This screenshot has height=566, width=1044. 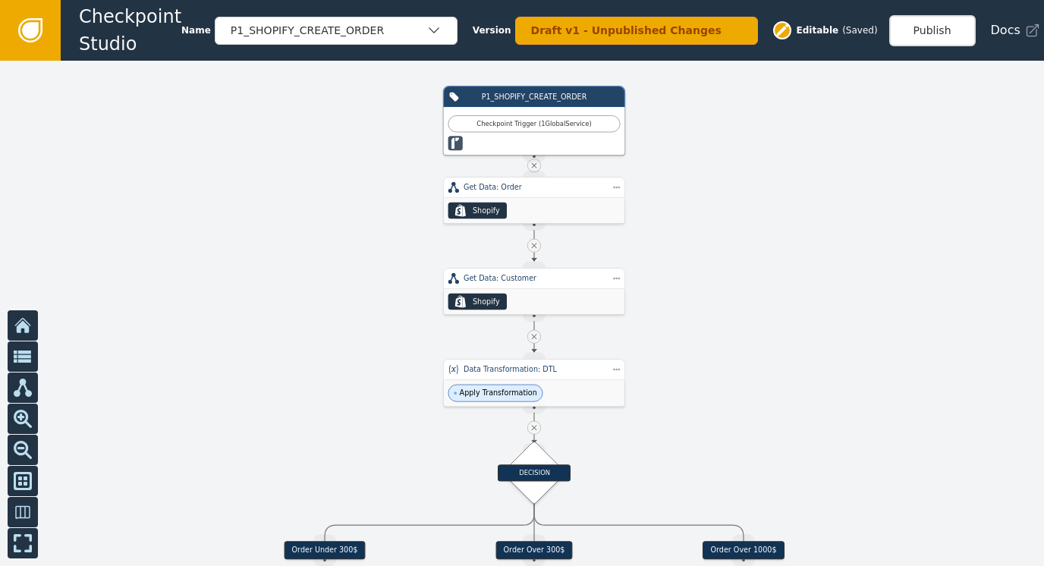 What do you see at coordinates (629, 30) in the screenshot?
I see `div: Draft v1 - Unpublished Changes` at bounding box center [629, 30].